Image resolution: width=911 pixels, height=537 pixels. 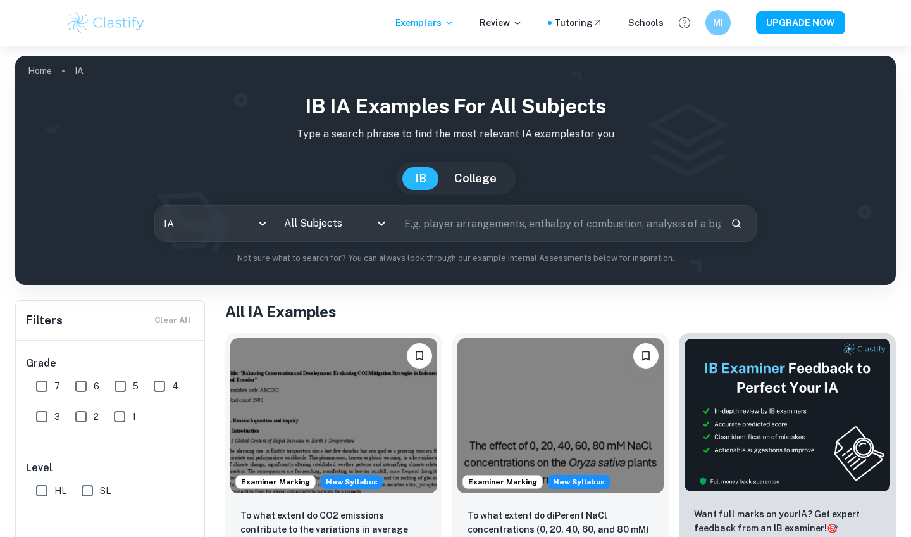 I want to click on input: E.g. player arrangements, enthalpy of combustion, analysis of a big city..., so click(x=558, y=223).